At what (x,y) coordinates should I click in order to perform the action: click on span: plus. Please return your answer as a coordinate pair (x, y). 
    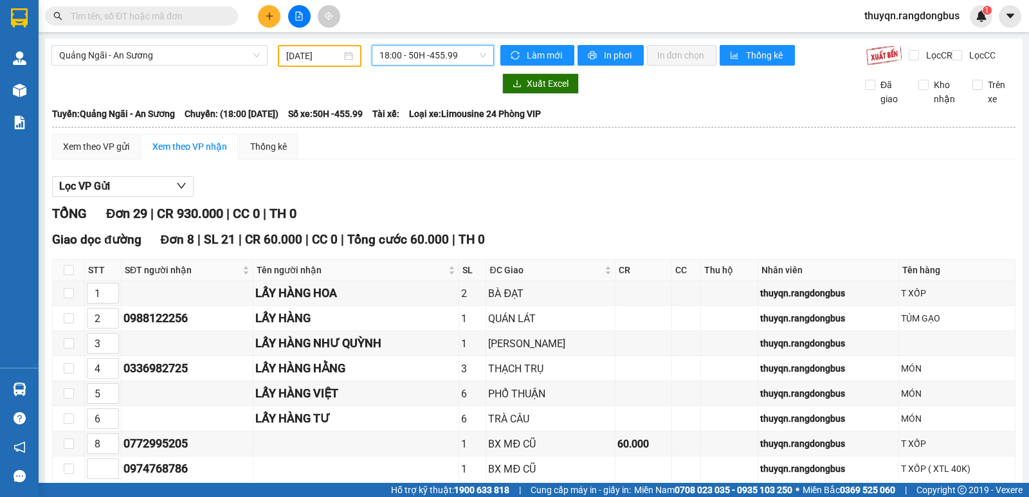
    Looking at the image, I should click on (269, 16).